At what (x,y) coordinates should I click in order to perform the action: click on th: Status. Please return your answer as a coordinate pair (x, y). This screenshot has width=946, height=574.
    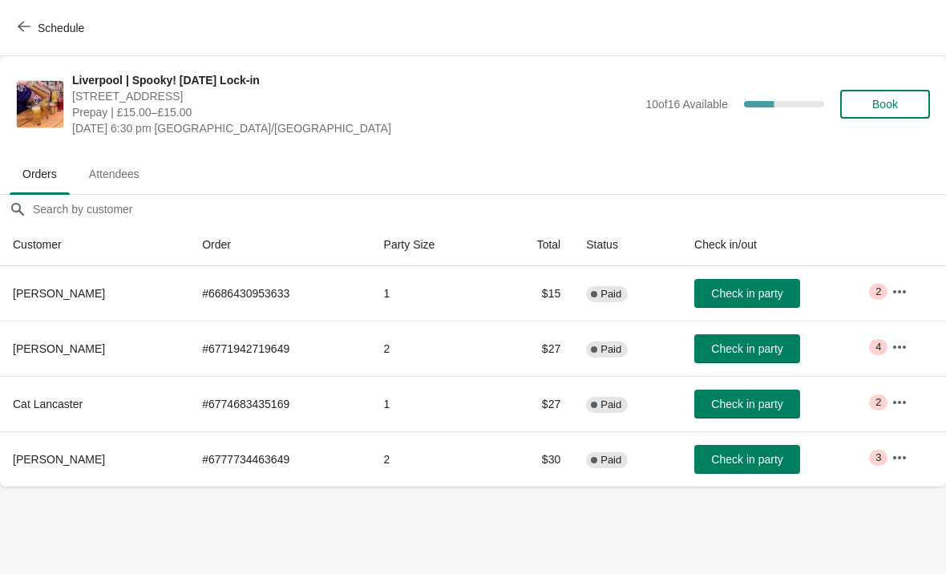
    Looking at the image, I should click on (627, 244).